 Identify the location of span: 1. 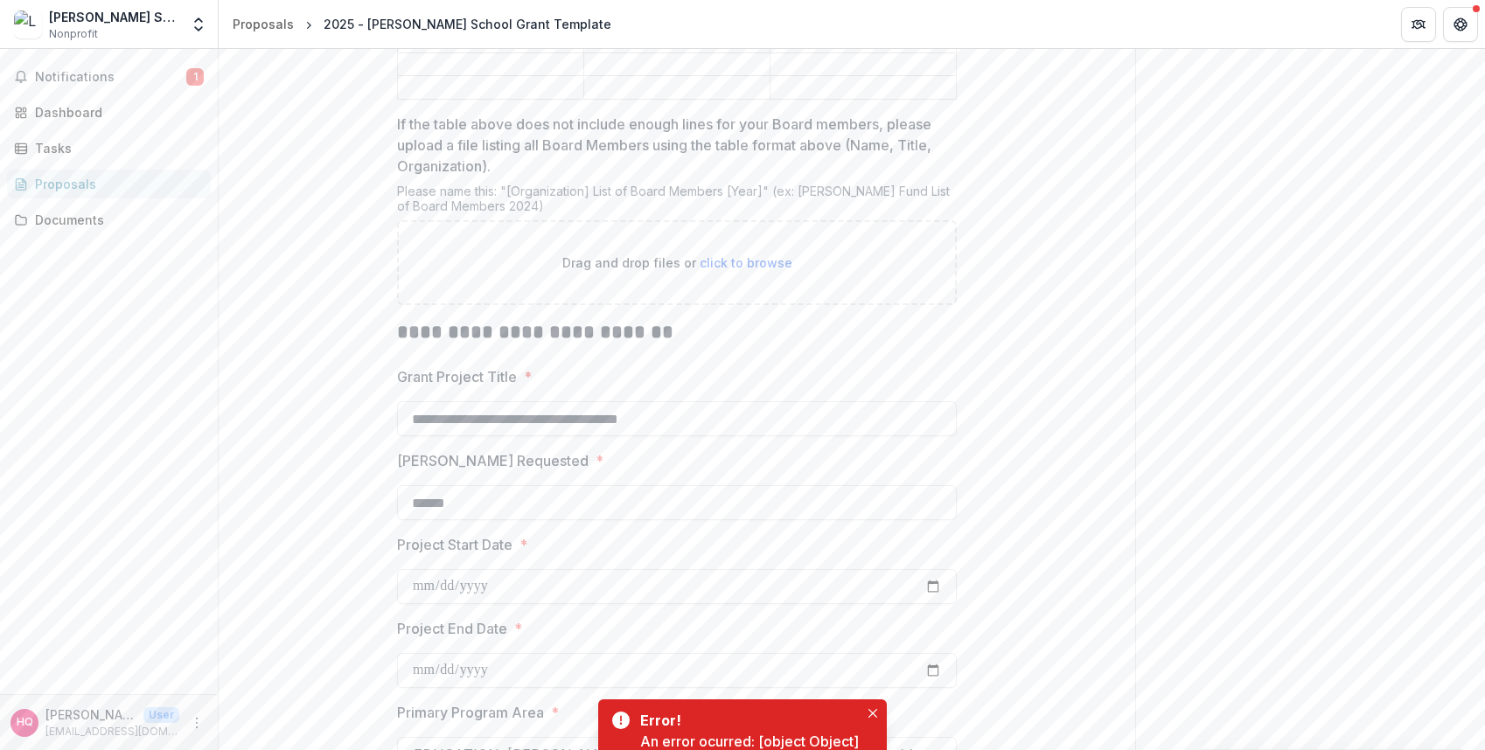
(195, 77).